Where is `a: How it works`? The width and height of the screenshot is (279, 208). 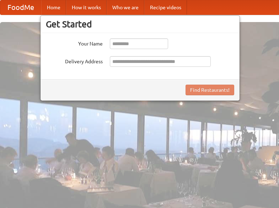
a: How it works is located at coordinates (86, 7).